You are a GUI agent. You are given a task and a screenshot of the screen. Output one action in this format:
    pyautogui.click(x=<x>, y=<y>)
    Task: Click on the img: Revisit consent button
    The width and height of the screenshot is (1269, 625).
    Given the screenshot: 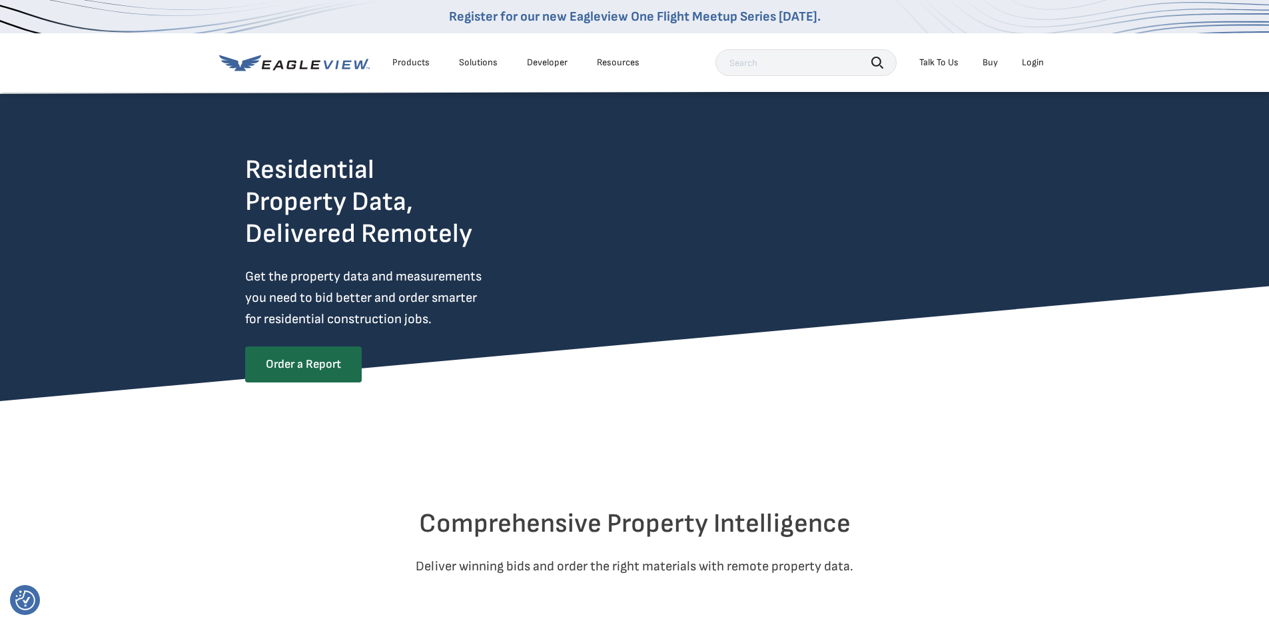 What is the action you would take?
    pyautogui.click(x=25, y=600)
    